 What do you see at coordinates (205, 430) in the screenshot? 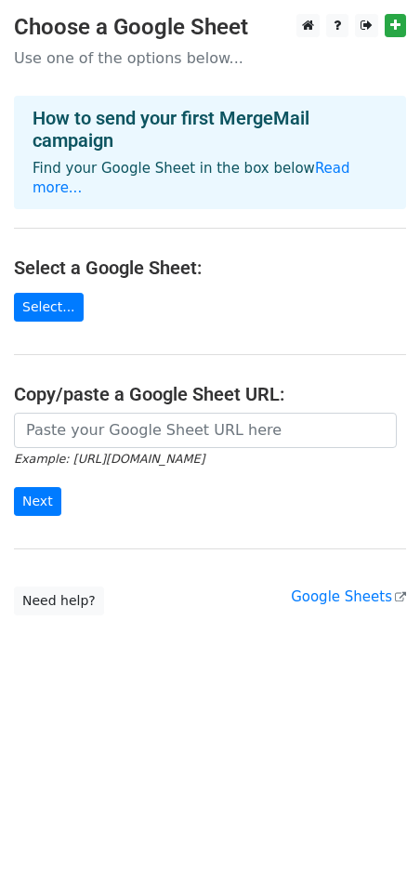
I see `input: Paste your Google Sheet URL here` at bounding box center [205, 430].